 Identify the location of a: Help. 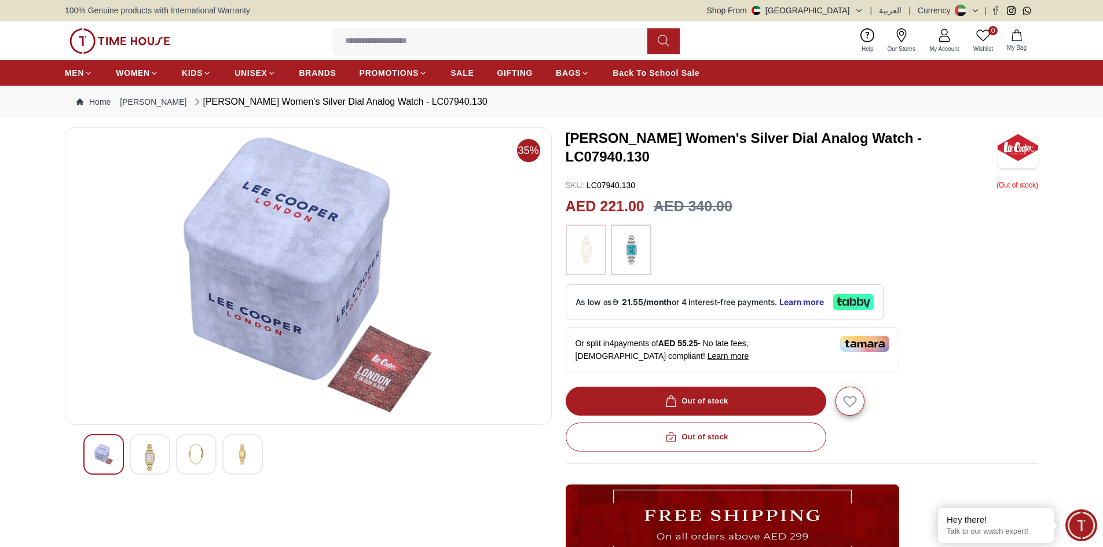
(868, 41).